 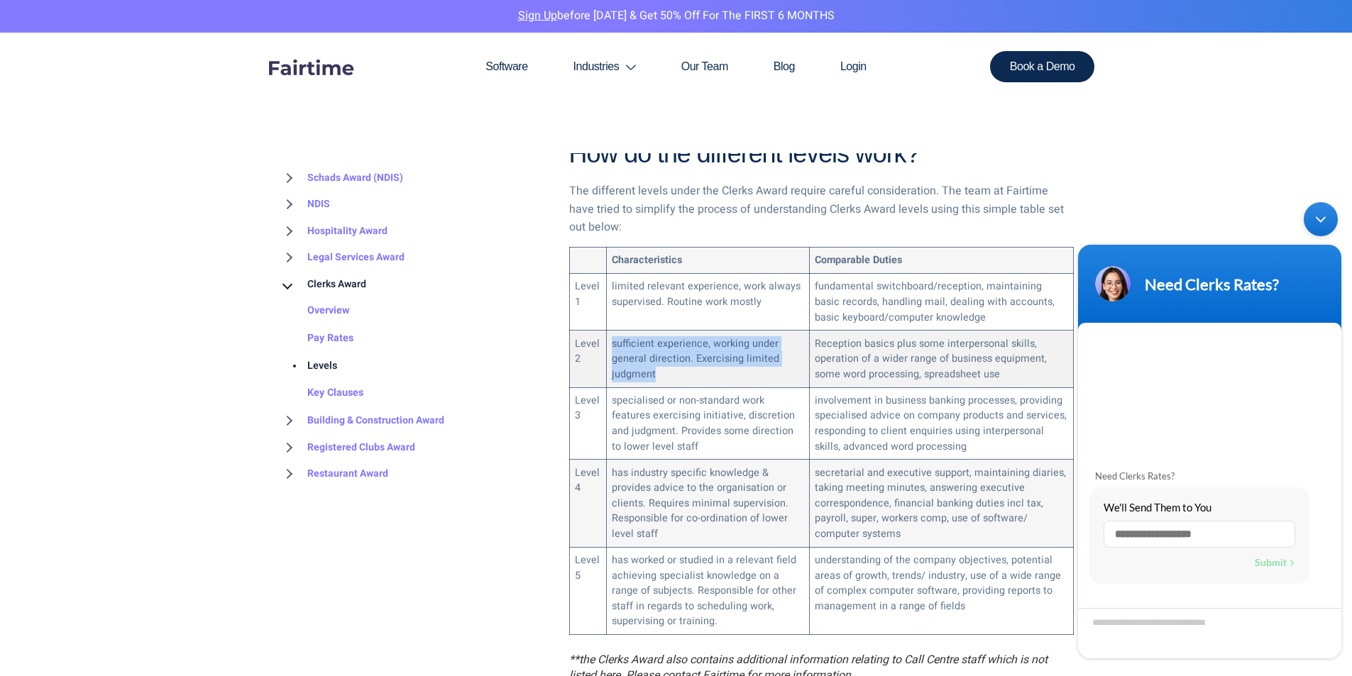 I want to click on div: Submit, so click(x=204, y=368).